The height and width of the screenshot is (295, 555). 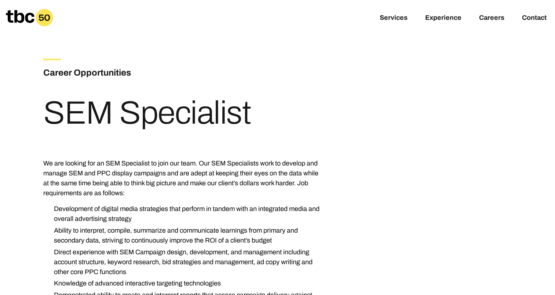 I want to click on a: Homepage, so click(x=29, y=18).